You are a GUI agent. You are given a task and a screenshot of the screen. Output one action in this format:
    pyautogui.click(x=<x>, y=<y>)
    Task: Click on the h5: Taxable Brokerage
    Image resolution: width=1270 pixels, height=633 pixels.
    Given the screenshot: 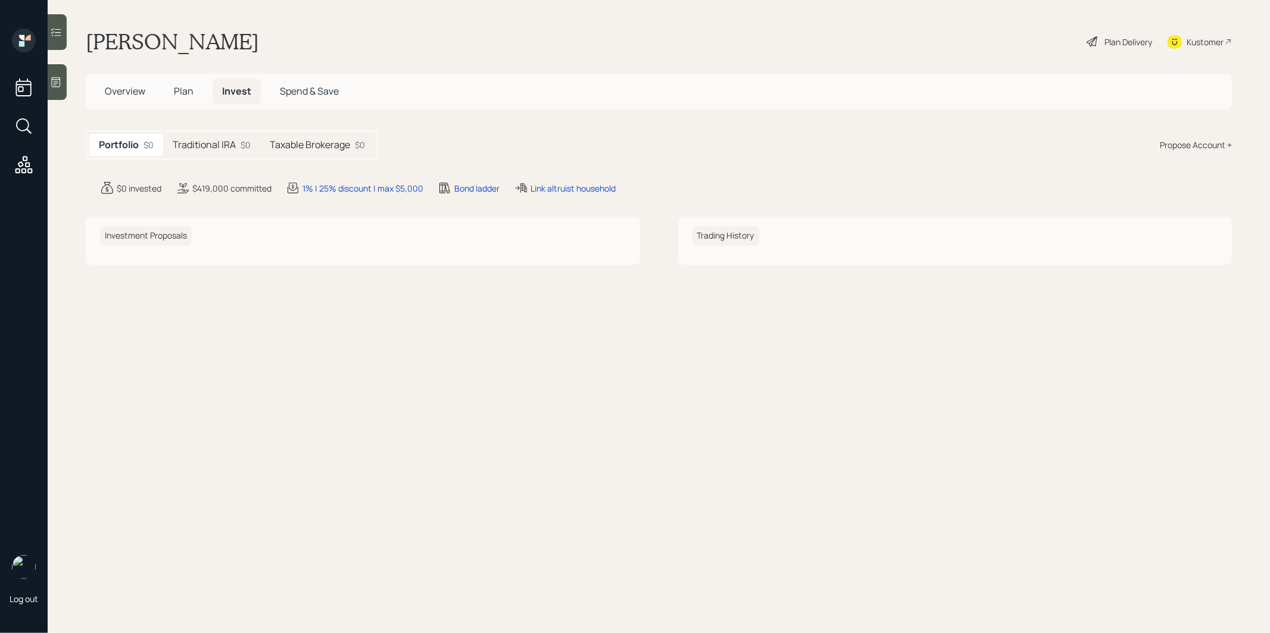 What is the action you would take?
    pyautogui.click(x=310, y=145)
    